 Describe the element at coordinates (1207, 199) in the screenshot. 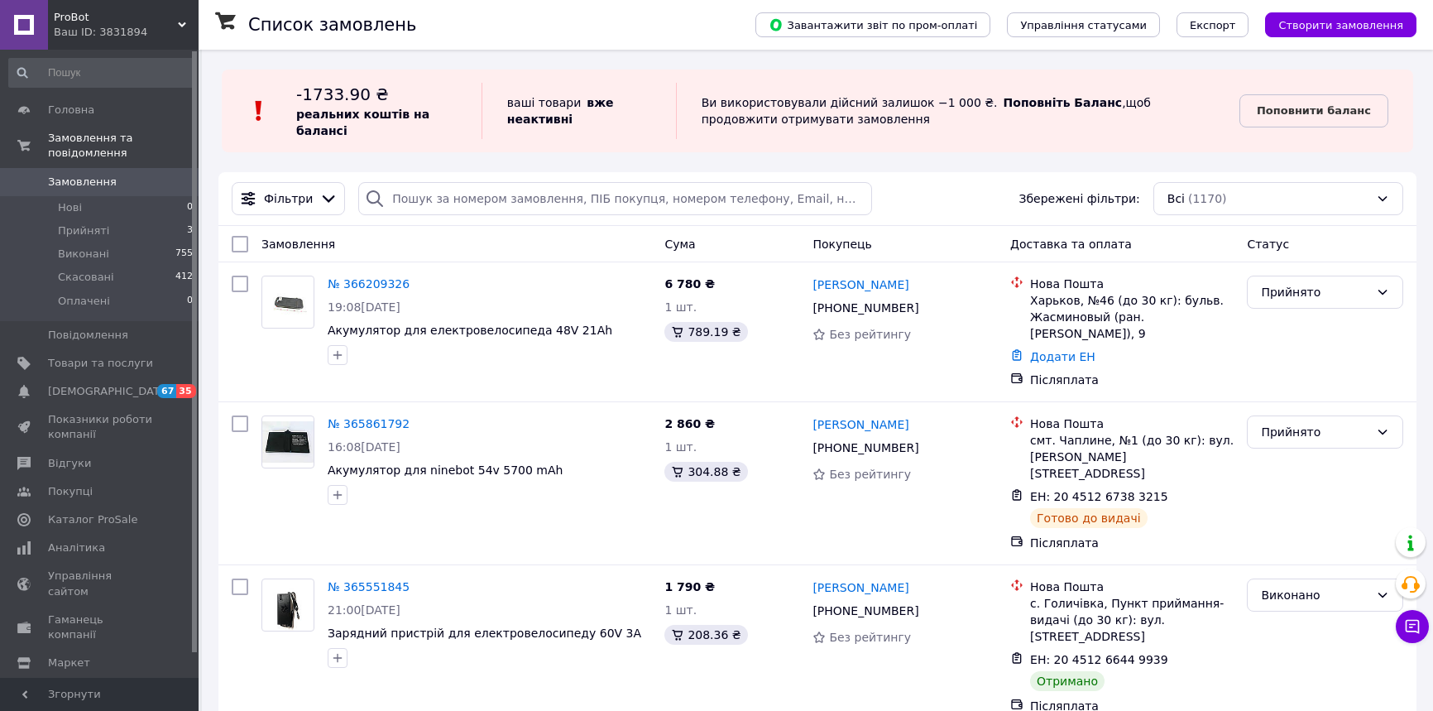

I see `span: (1170)` at that location.